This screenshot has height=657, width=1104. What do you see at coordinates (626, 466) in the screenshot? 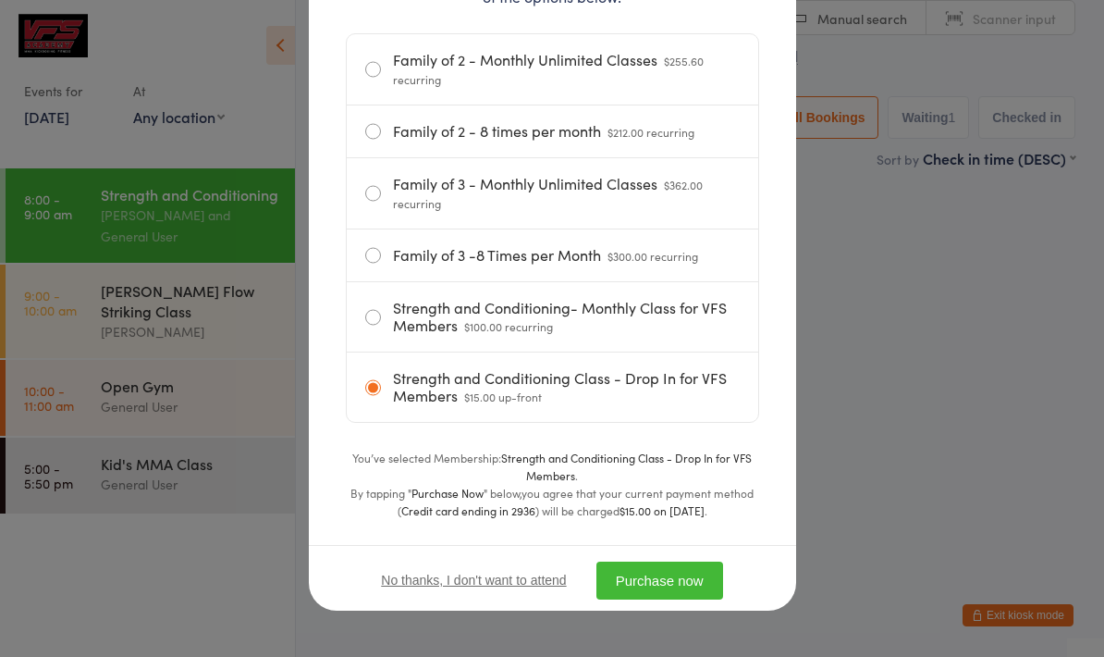
I see `strong: Strength and Conditioning Class - Drop In for VFS Members` at bounding box center [626, 466].